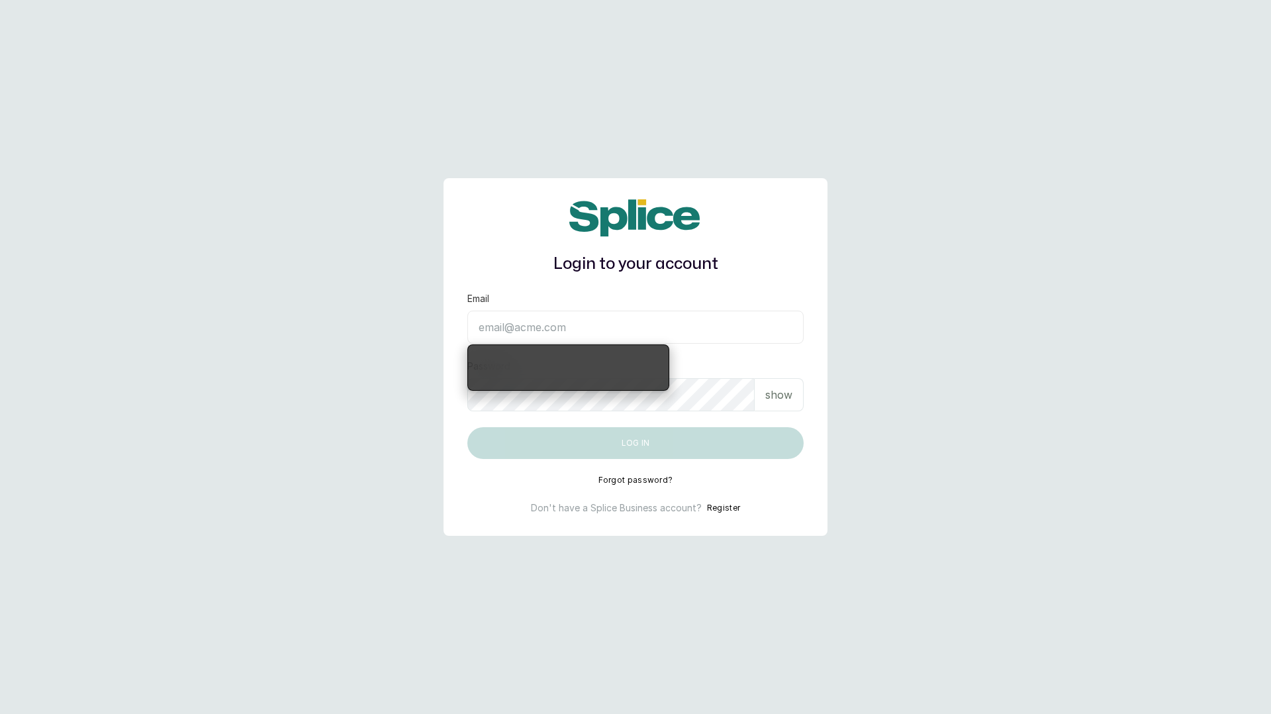 This screenshot has height=714, width=1271. What do you see at coordinates (616, 508) in the screenshot?
I see `p: Don't have a Splice Business account?` at bounding box center [616, 508].